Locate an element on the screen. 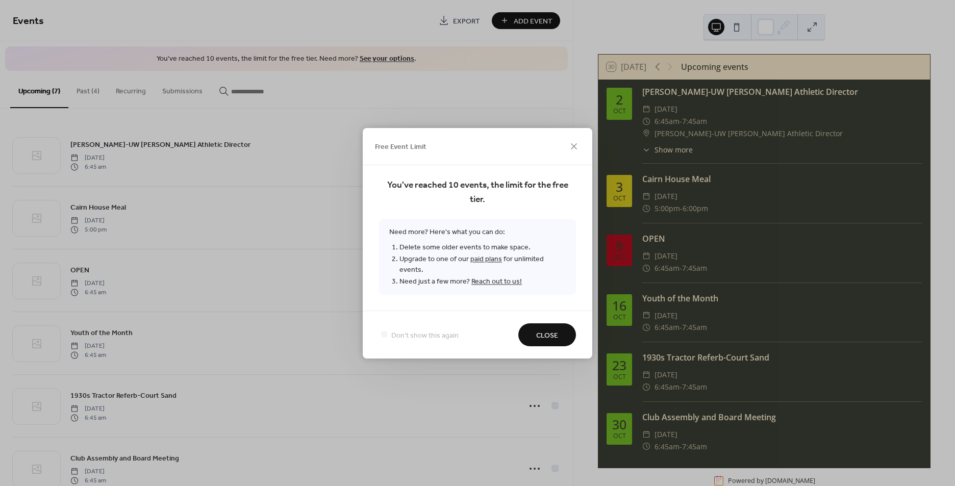 Image resolution: width=955 pixels, height=486 pixels. button: Close is located at coordinates (547, 335).